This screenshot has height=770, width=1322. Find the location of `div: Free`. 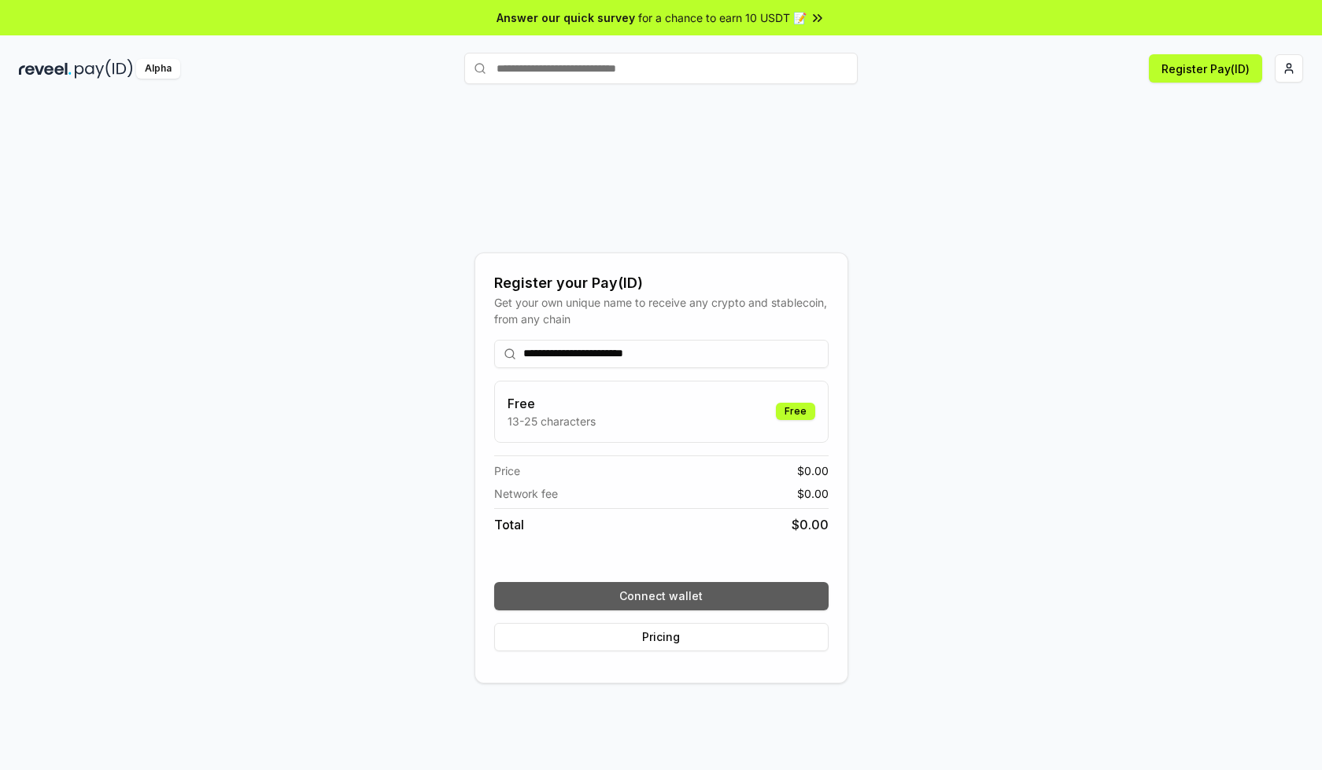

div: Free is located at coordinates (795, 411).